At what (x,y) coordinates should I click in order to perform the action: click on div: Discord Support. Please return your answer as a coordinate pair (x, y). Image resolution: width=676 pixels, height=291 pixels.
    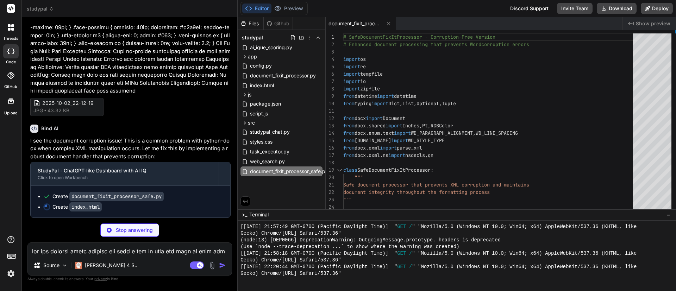
    Looking at the image, I should click on (529, 8).